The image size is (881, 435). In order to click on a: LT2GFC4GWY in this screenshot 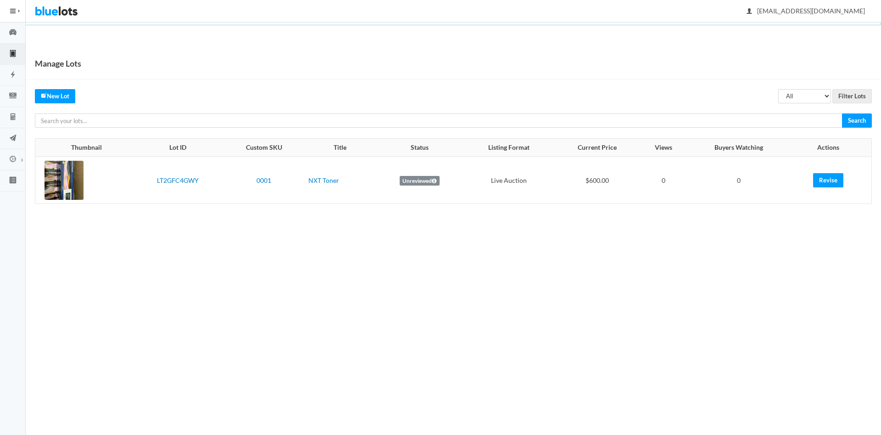, I will do `click(178, 180)`.